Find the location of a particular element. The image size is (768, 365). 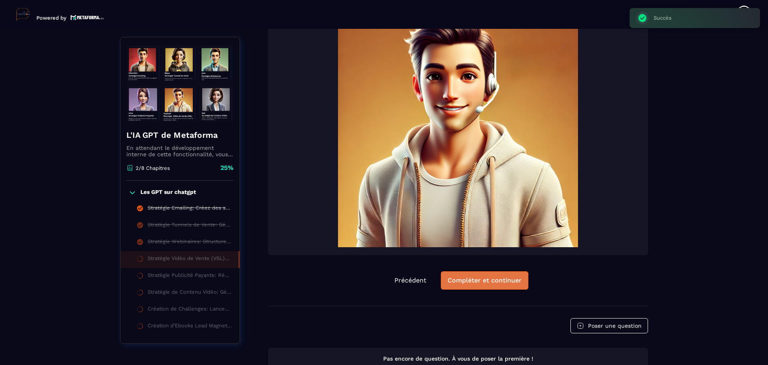

h4: L'IA GPT de Metaforma is located at coordinates (180, 135).